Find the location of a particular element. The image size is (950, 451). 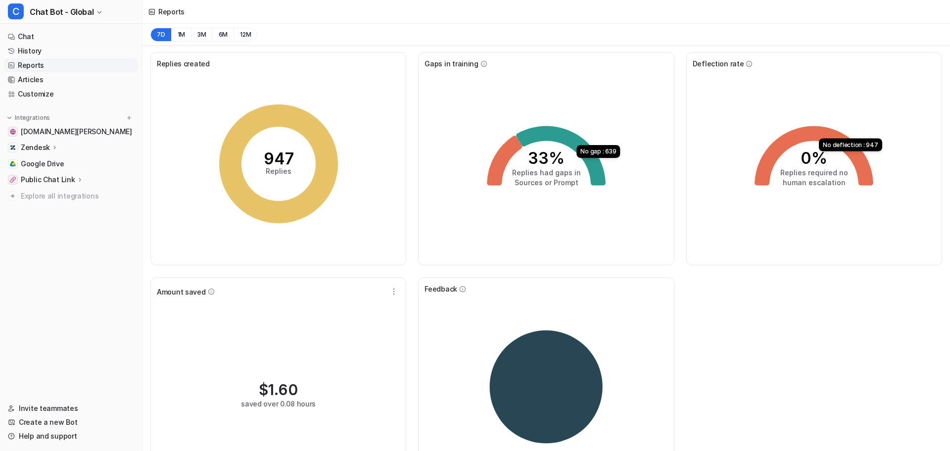

tspan: Replies required no is located at coordinates (814, 172).